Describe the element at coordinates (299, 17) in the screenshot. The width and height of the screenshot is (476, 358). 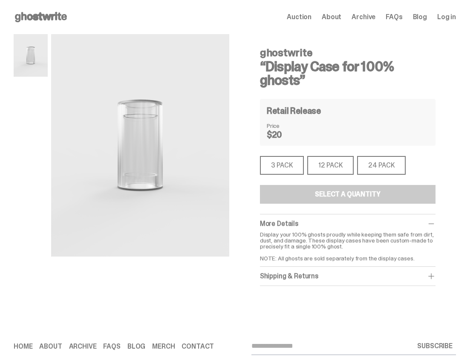
I see `a: Auction` at that location.